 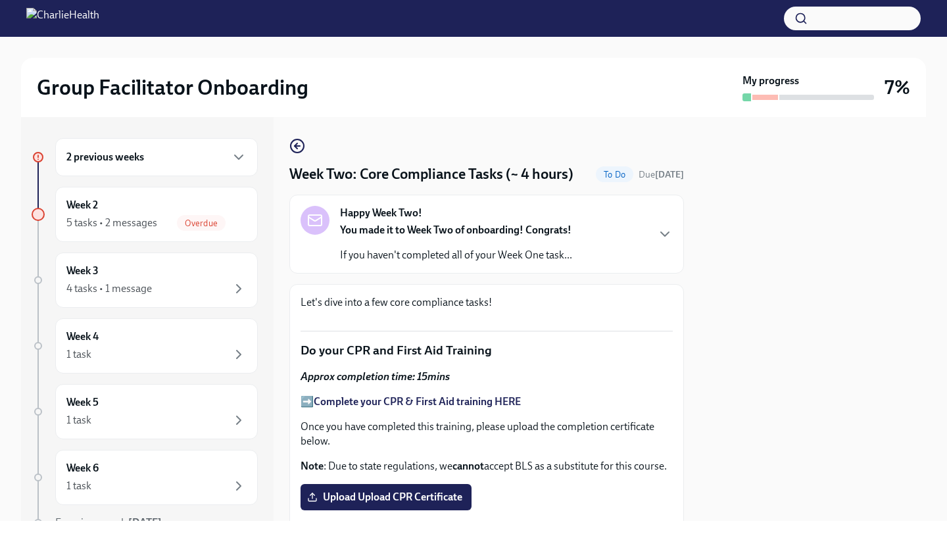 What do you see at coordinates (82, 205) in the screenshot?
I see `h6: Week 2` at bounding box center [82, 205].